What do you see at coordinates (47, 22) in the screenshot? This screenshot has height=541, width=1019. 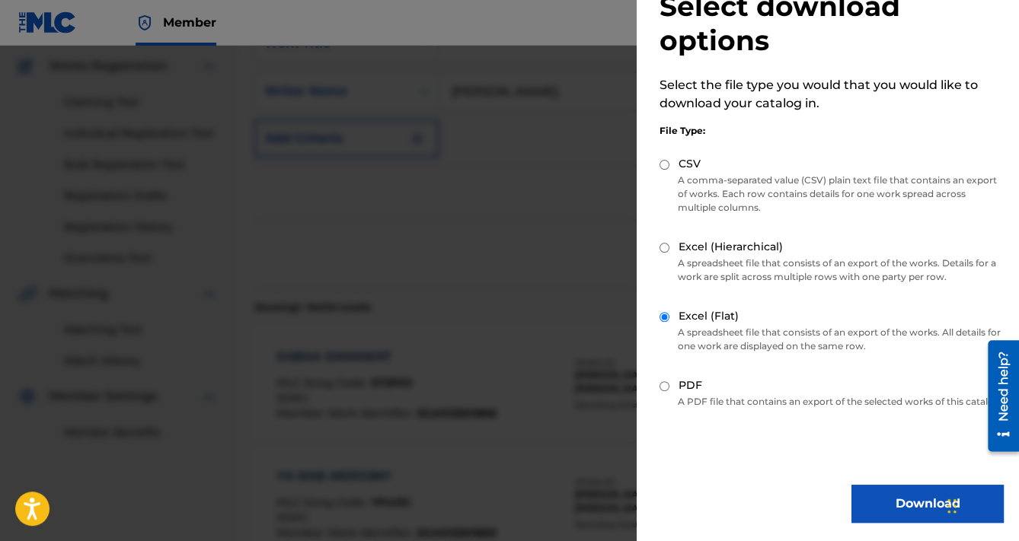 I see `img: MLC Logo` at bounding box center [47, 22].